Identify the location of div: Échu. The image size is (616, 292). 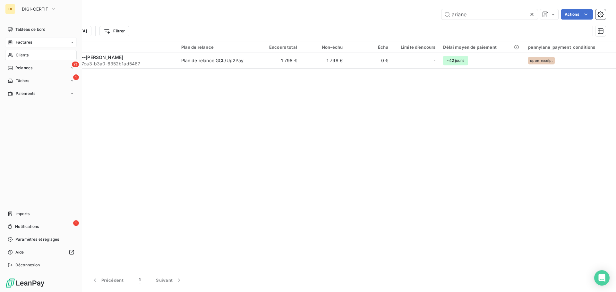
(369, 47).